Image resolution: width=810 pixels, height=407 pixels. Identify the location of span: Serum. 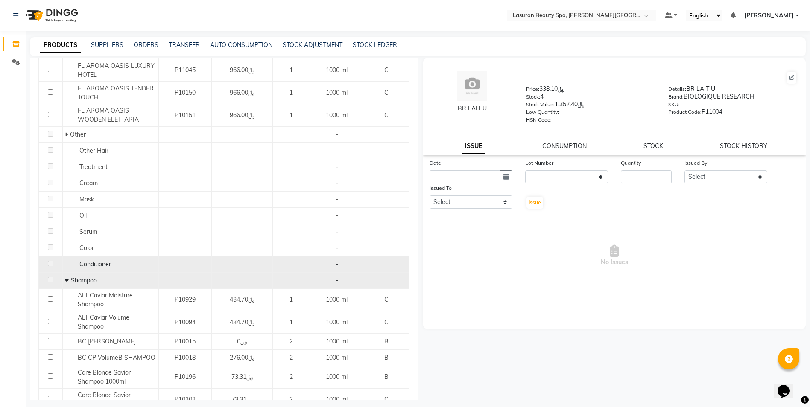
(88, 232).